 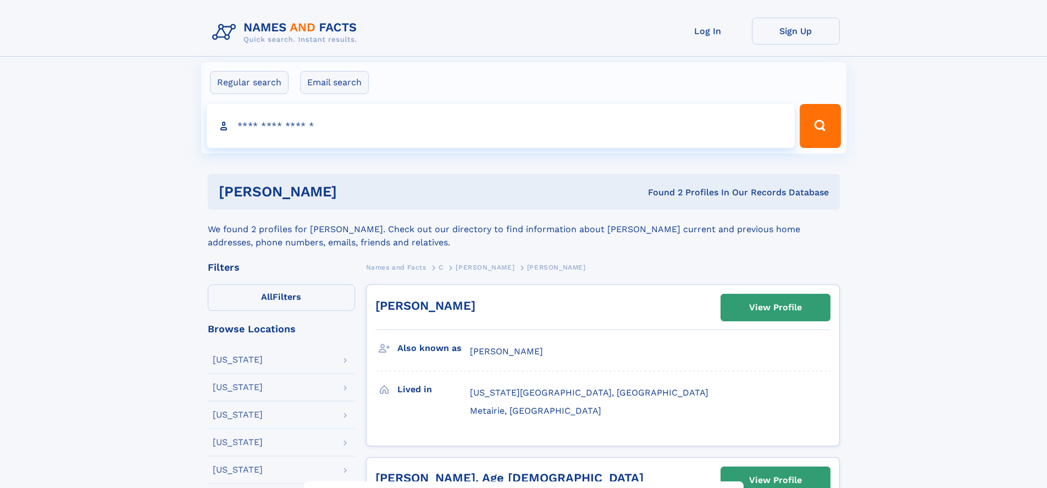 What do you see at coordinates (776, 307) in the screenshot?
I see `div: View Profile` at bounding box center [776, 307].